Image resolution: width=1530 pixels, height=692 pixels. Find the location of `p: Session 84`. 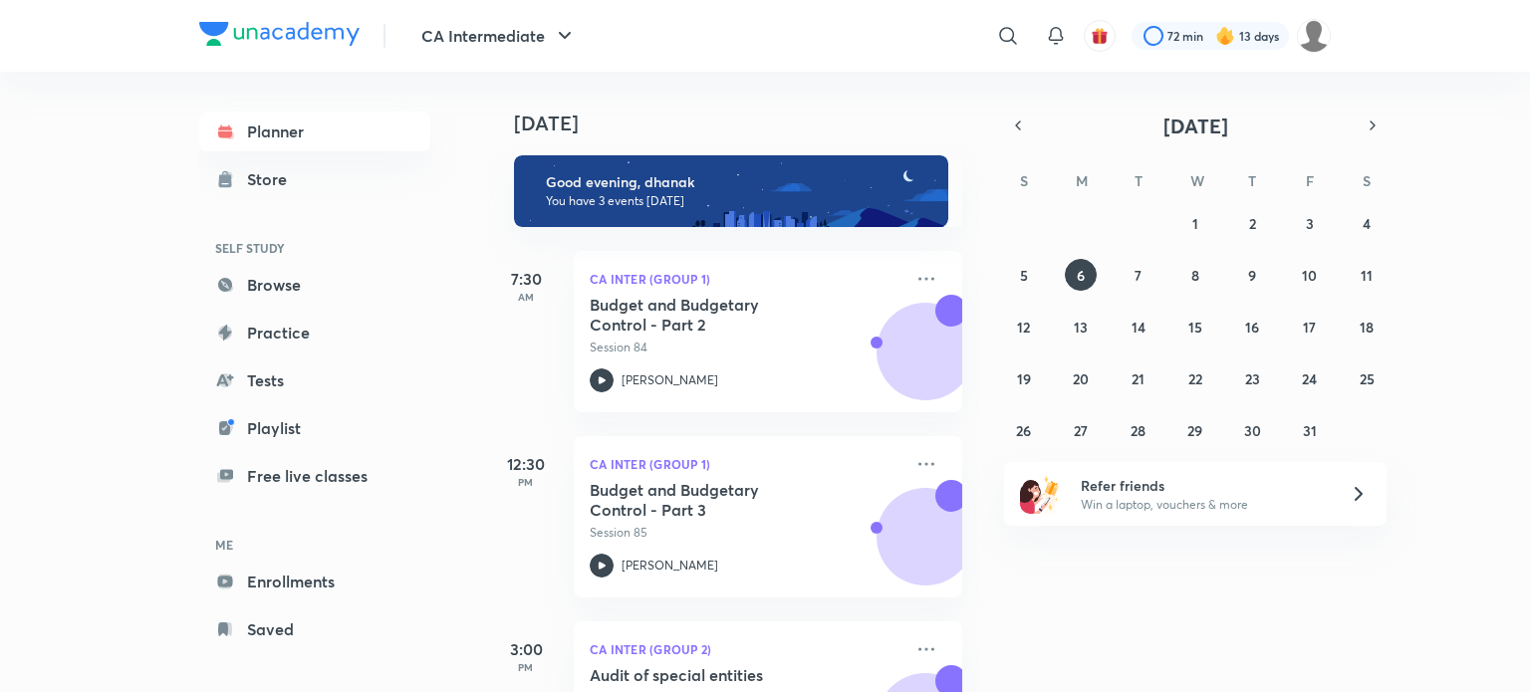

p: Session 84 is located at coordinates (746, 348).